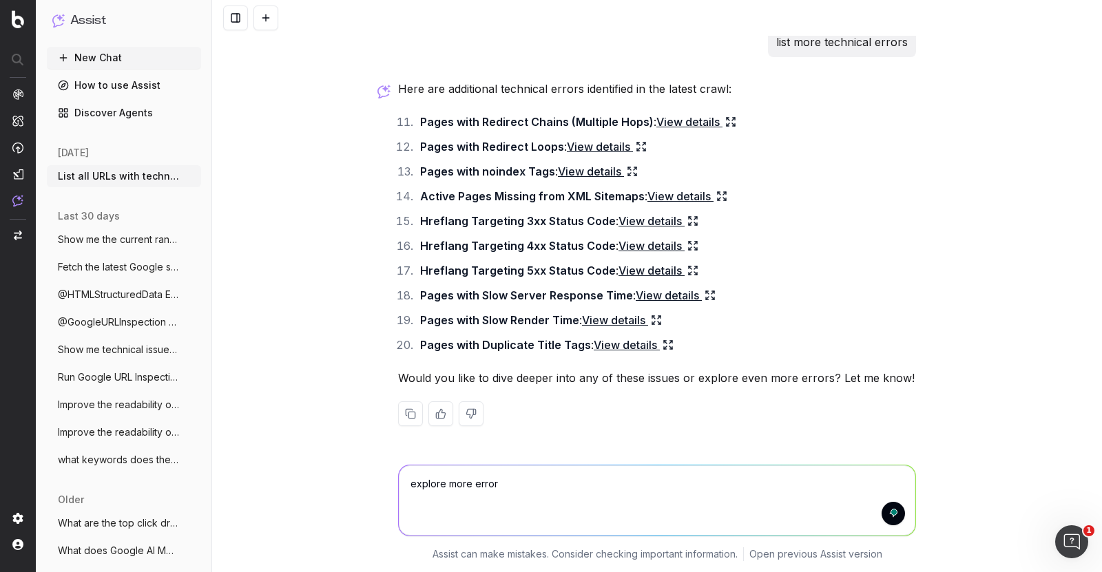 This screenshot has width=1102, height=572. What do you see at coordinates (1089, 531) in the screenshot?
I see `span: 1` at bounding box center [1089, 531].